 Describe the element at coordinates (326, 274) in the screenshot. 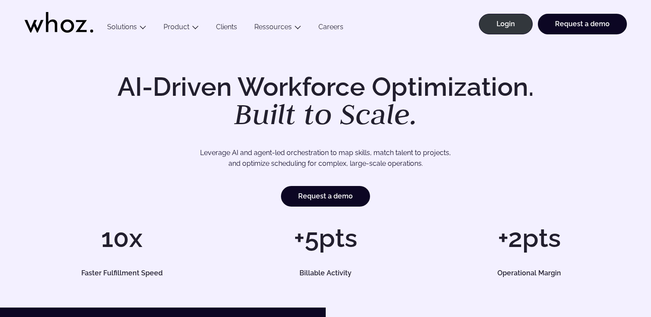

I see `h5: Billable Activity` at that location.